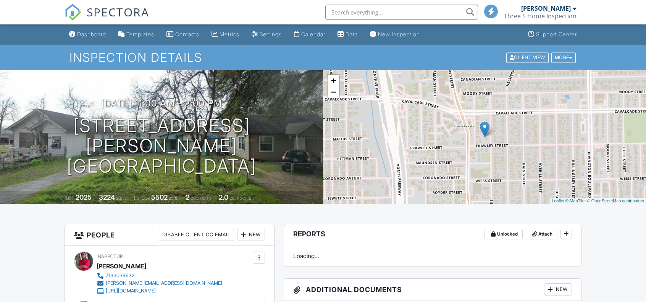 The height and width of the screenshot is (302, 646). What do you see at coordinates (528, 57) in the screenshot?
I see `a: Client View` at bounding box center [528, 57].